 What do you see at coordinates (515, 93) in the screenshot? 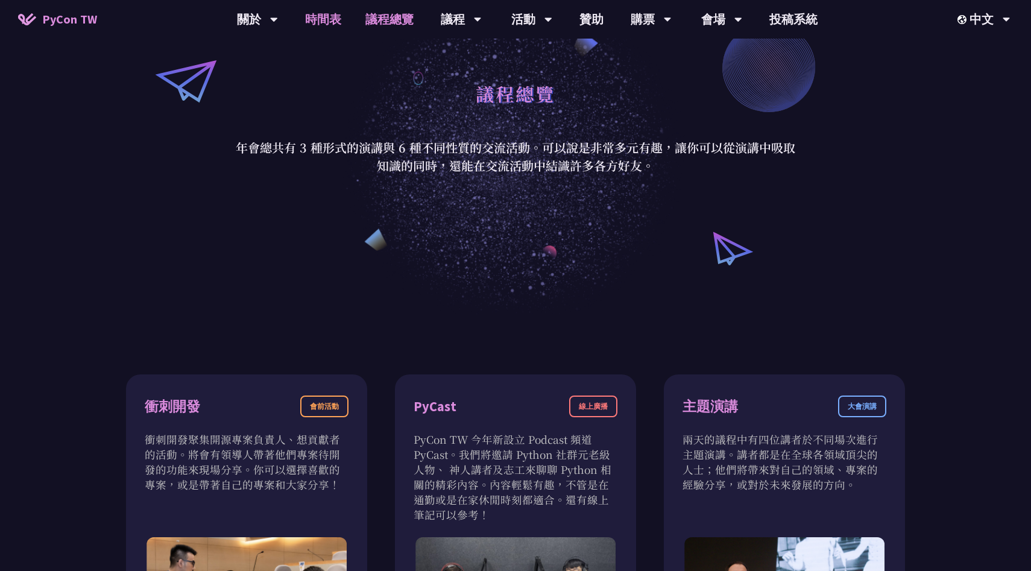
I see `h1: 議程總覽` at bounding box center [515, 93].